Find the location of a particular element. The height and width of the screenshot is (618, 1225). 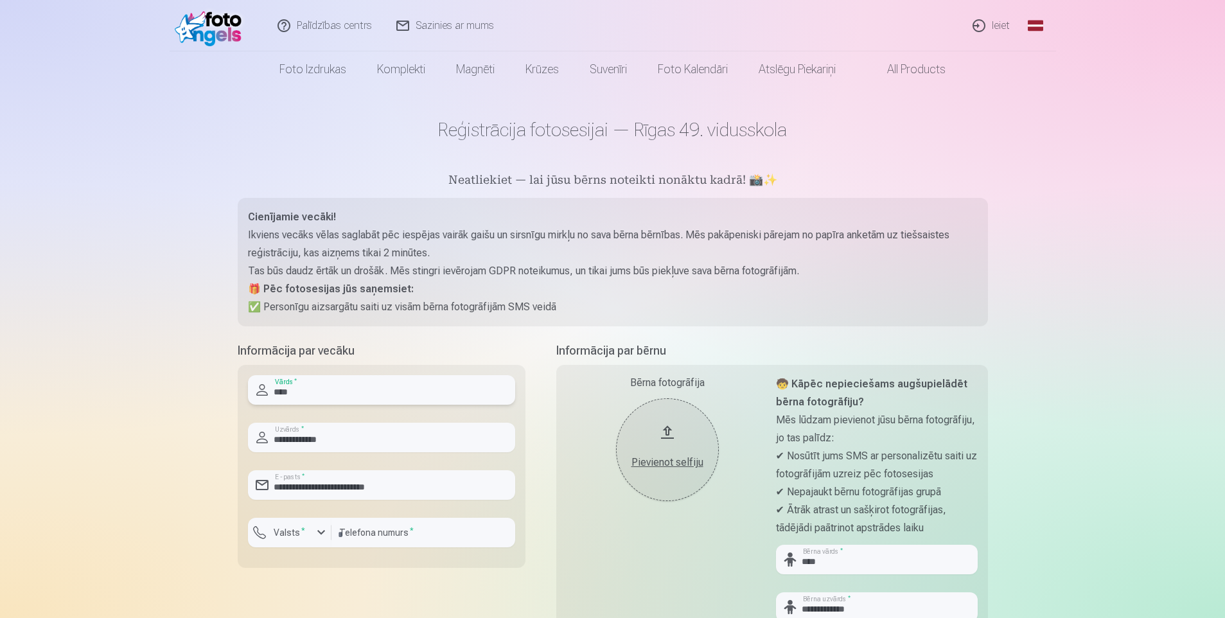

h5: Informācija par vecāku is located at coordinates (382, 351).